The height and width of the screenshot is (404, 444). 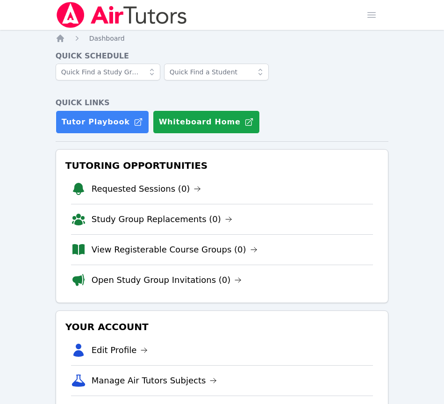 What do you see at coordinates (222, 38) in the screenshot?
I see `nav: Breadcrumb` at bounding box center [222, 38].